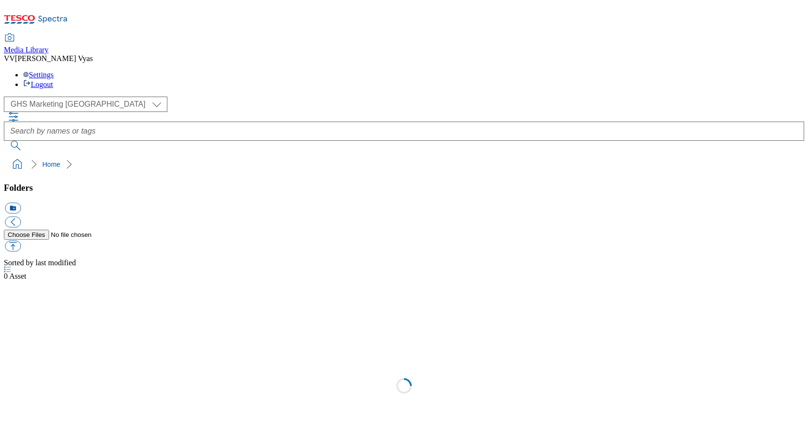 The width and height of the screenshot is (808, 432). Describe the element at coordinates (404, 131) in the screenshot. I see `input: Search by names or tags` at that location.